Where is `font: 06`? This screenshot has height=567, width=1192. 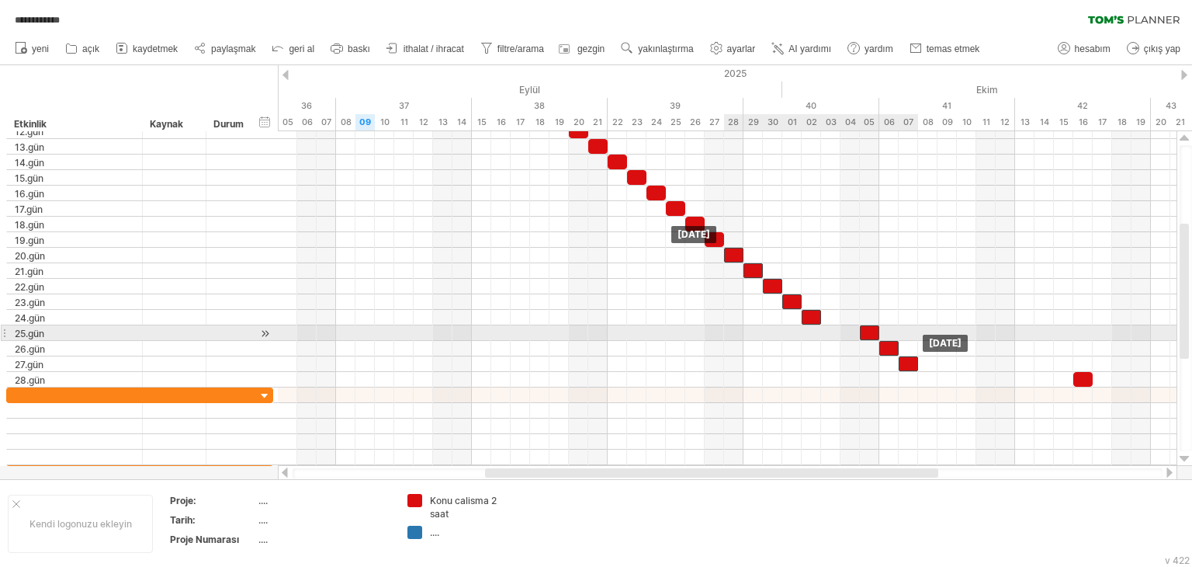 font: 06 is located at coordinates (889, 122).